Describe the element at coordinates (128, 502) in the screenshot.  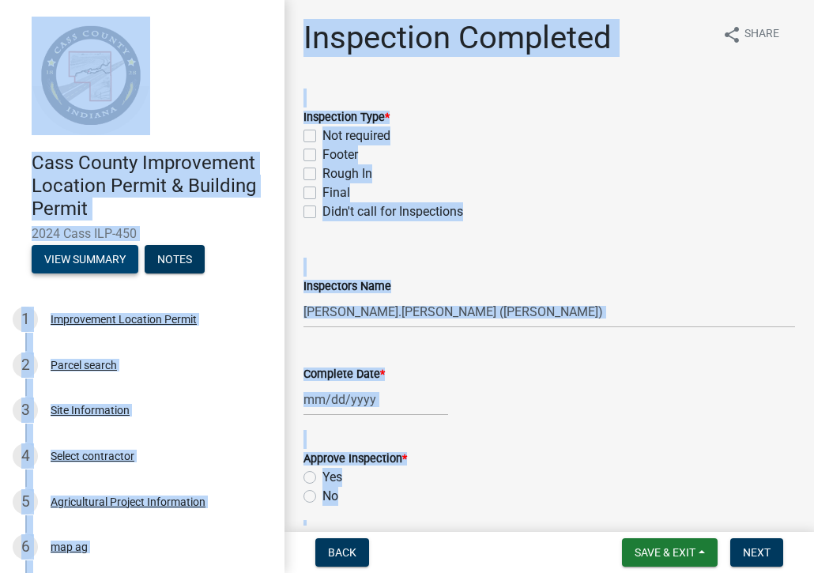
I see `div: Agricultural Project Information` at that location.